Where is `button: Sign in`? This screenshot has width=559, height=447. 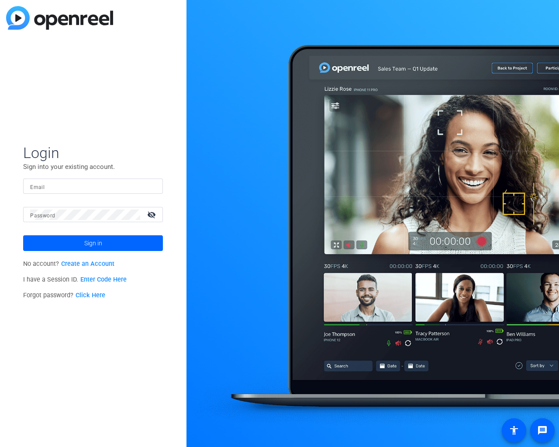 button: Sign in is located at coordinates (93, 243).